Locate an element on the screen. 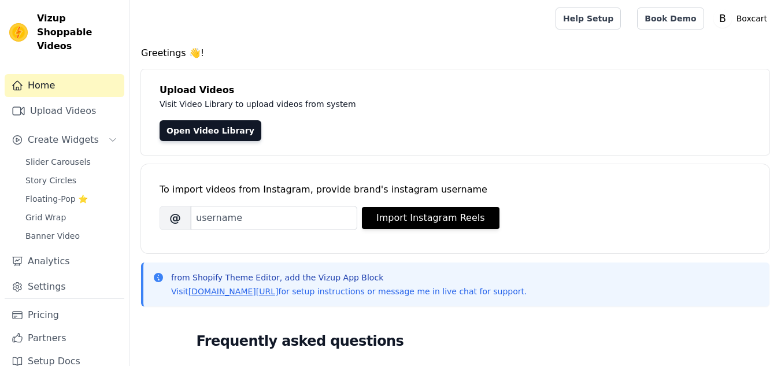 The width and height of the screenshot is (781, 366). a: Help Setup is located at coordinates (588, 18).